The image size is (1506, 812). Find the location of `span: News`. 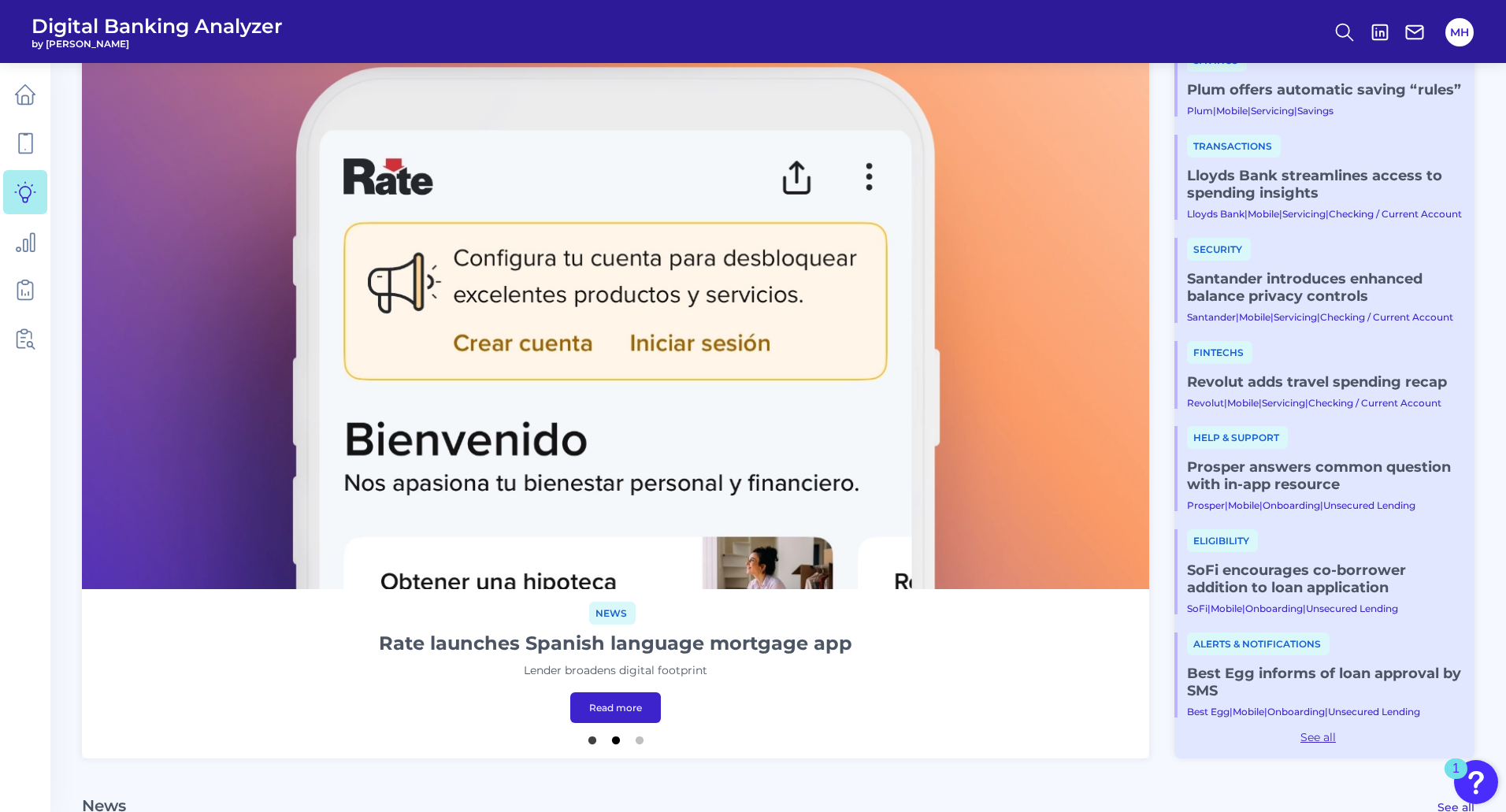

span: News is located at coordinates (612, 613).